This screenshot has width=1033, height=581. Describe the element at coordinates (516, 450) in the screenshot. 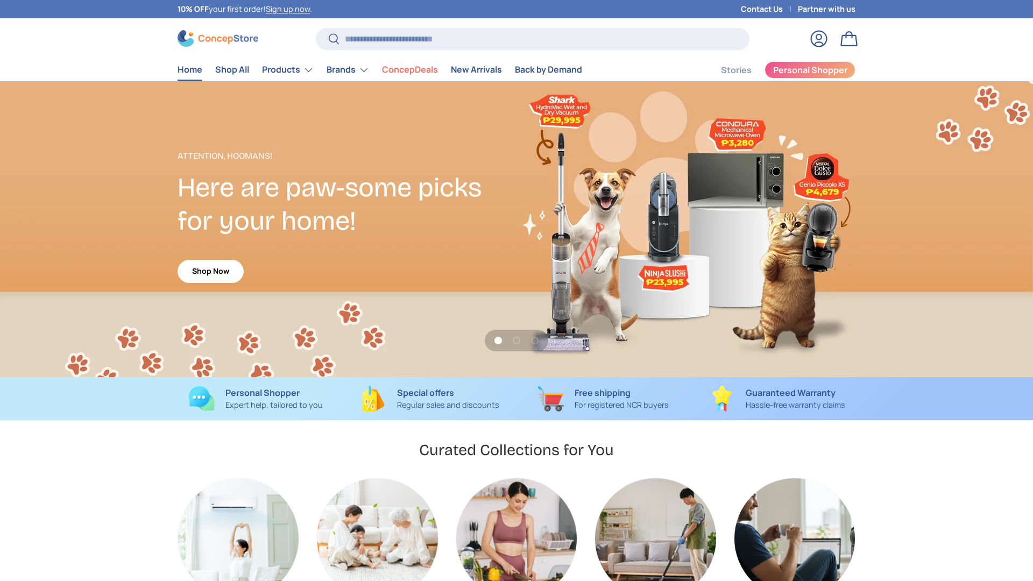

I see `h2: Curated Collections for You` at that location.